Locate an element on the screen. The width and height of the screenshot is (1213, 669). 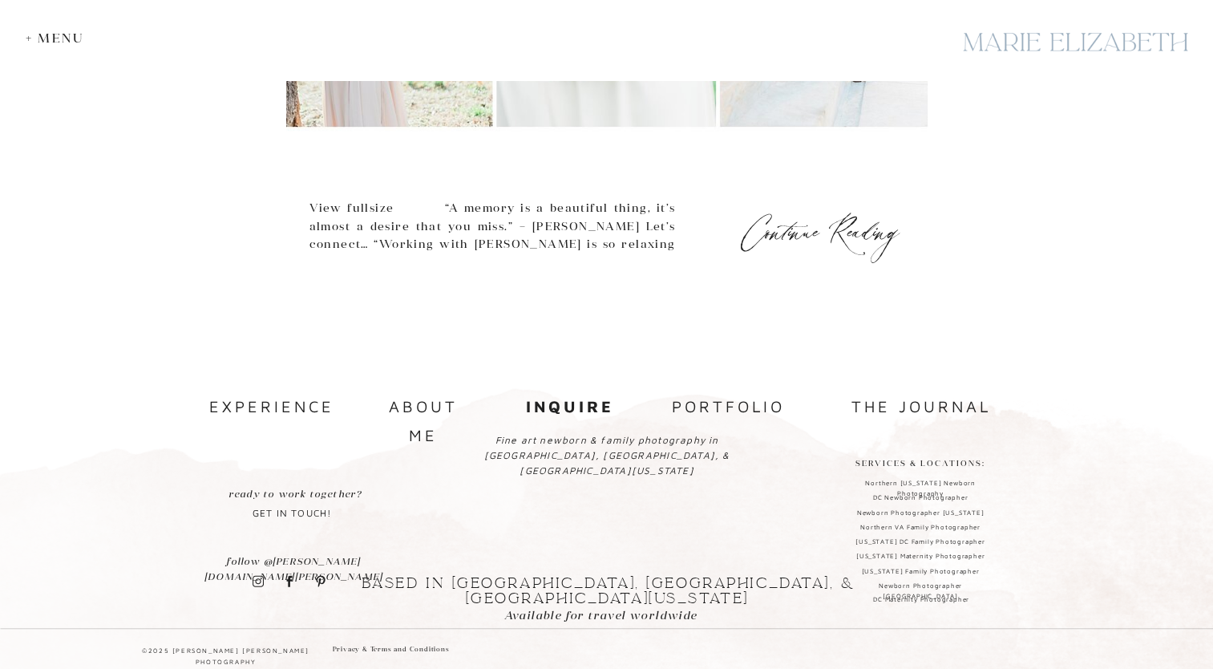
a: Privacy & Terms and Conditions is located at coordinates (398, 651).